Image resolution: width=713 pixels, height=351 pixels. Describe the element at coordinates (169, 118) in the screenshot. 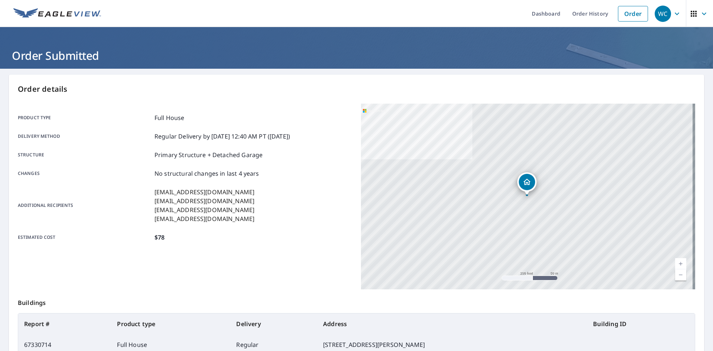

I see `p: Full House` at that location.